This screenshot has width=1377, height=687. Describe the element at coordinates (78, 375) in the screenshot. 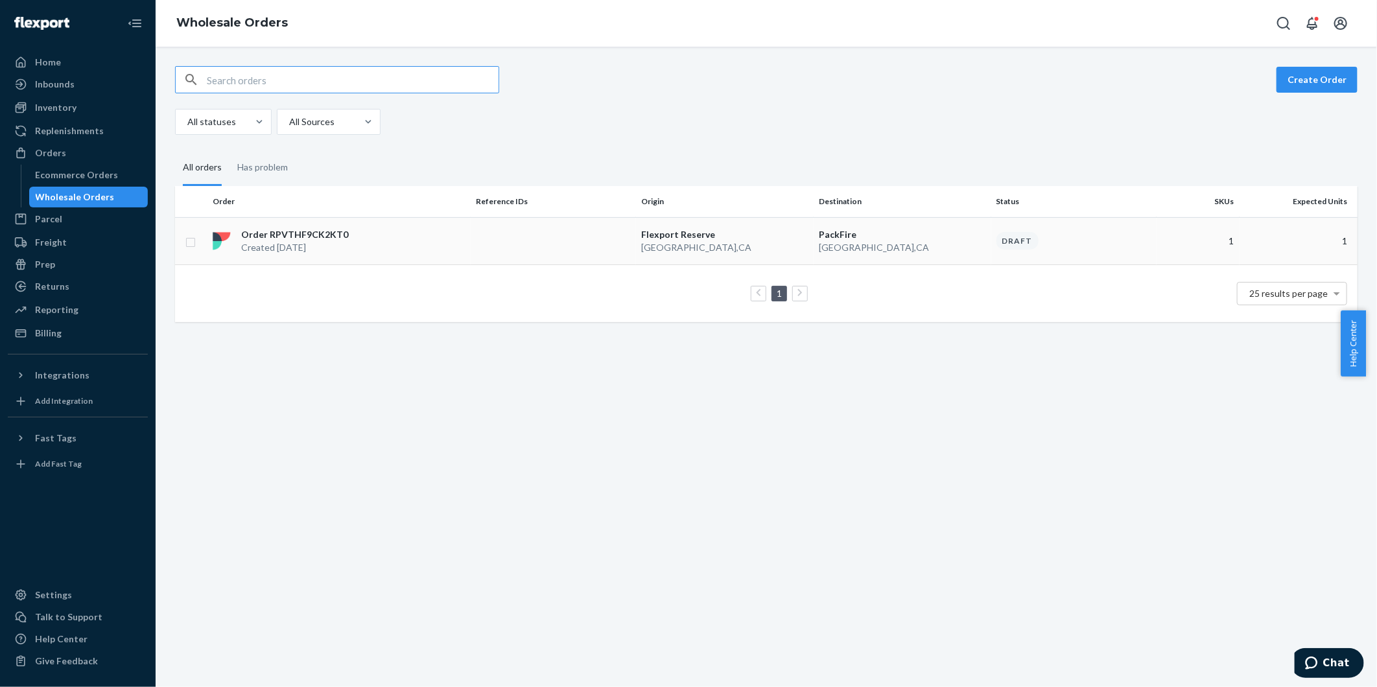

I see `button: Integrations` at that location.